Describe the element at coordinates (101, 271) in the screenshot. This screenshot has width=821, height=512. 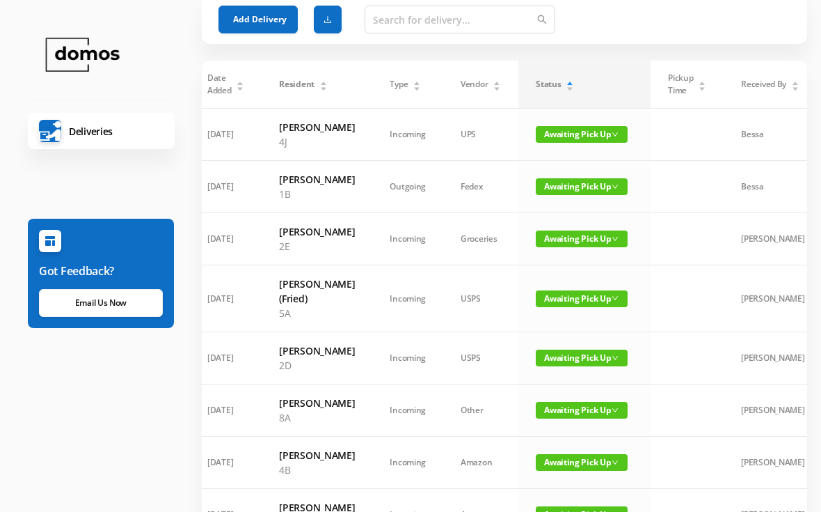
I see `h6: Got Feedback?` at that location.